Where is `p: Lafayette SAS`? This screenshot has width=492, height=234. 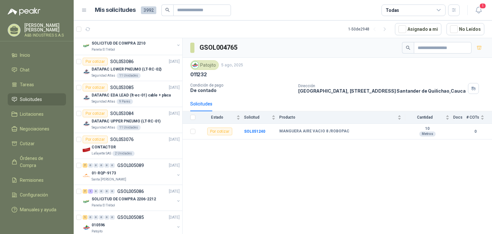 p: Lafayette SAS is located at coordinates (101, 154).